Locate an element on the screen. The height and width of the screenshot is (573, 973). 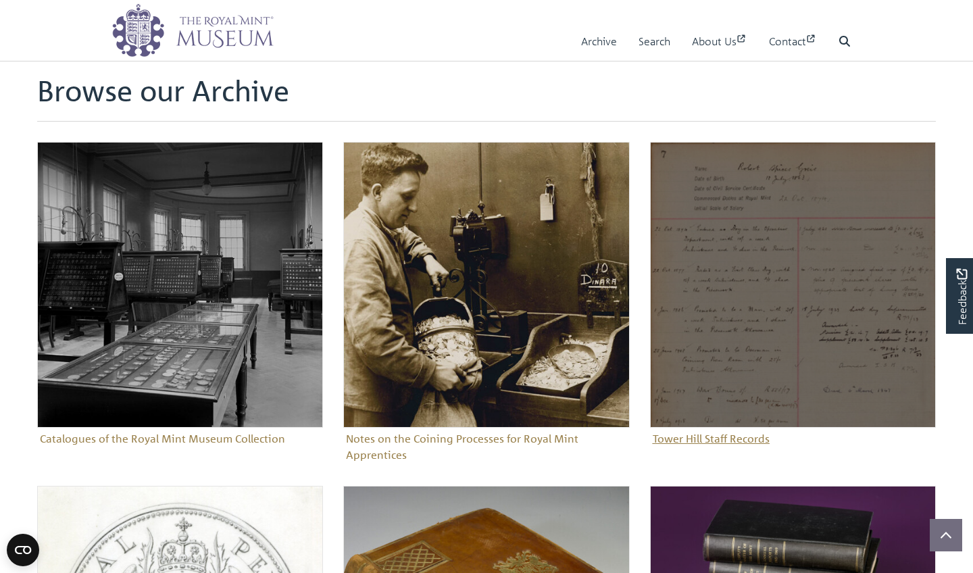
button: Scroll to top is located at coordinates (946, 535).